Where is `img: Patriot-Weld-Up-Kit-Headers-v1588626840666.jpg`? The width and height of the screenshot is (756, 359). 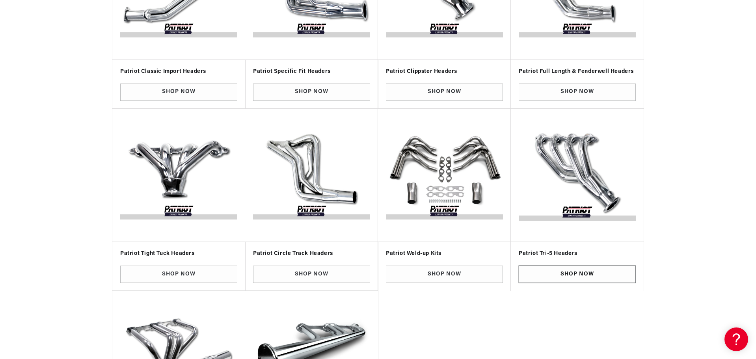 img: Patriot-Weld-Up-Kit-Headers-v1588626840666.jpg is located at coordinates (444, 175).